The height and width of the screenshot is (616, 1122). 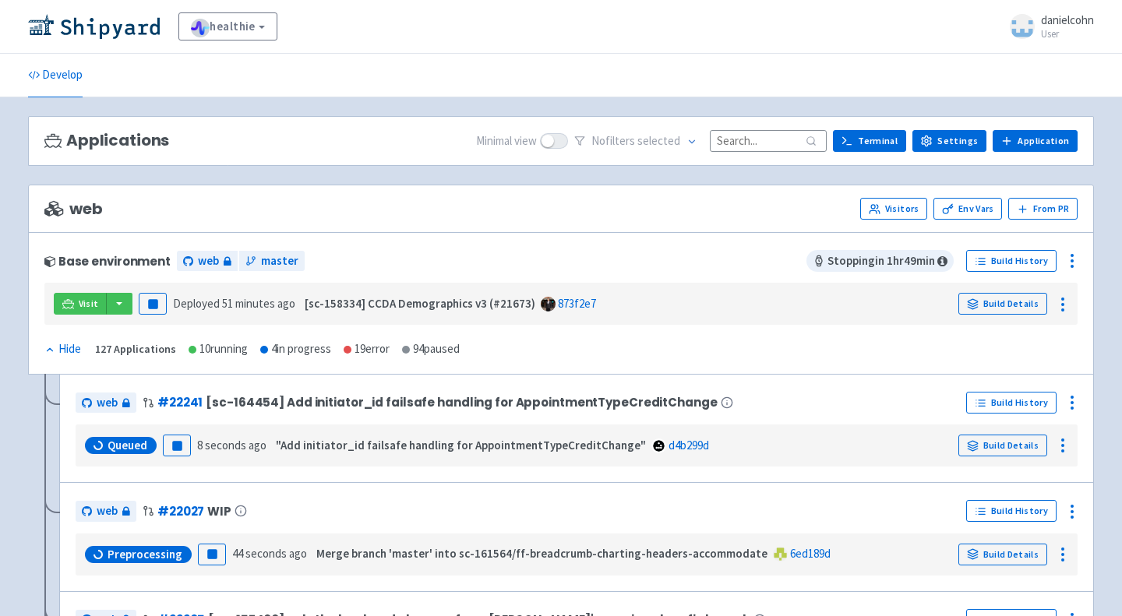 What do you see at coordinates (1067, 33) in the screenshot?
I see `small: User` at bounding box center [1067, 33].